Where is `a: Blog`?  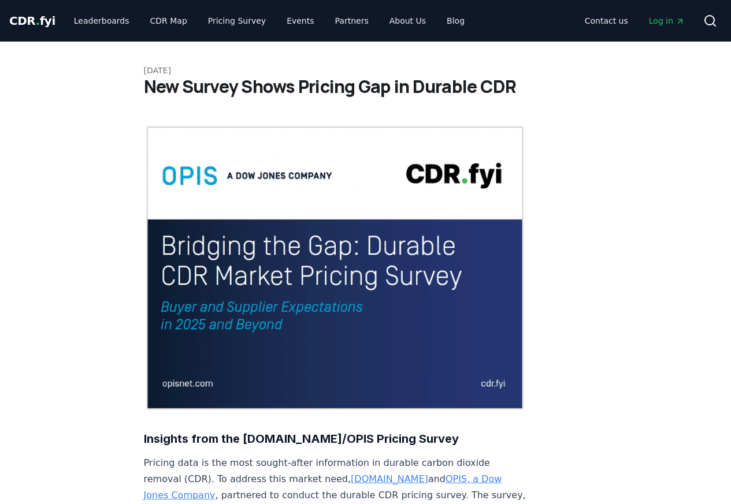 a: Blog is located at coordinates (455, 21).